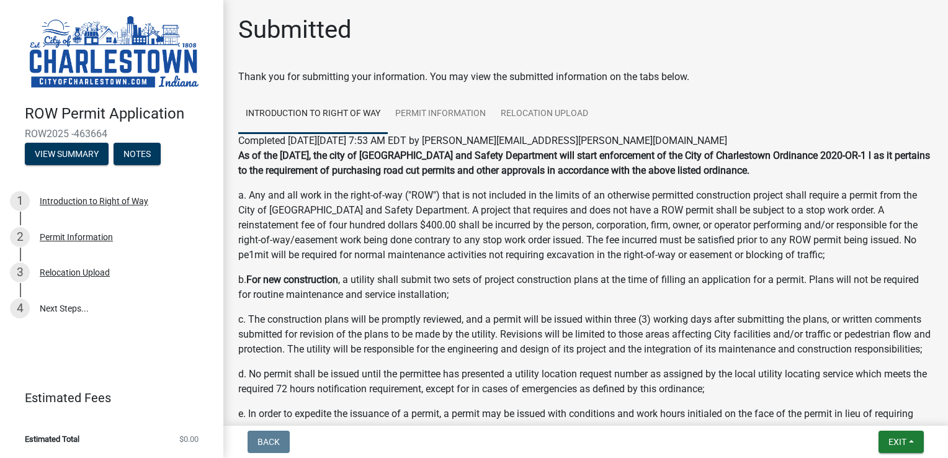 The height and width of the screenshot is (458, 948). What do you see at coordinates (137, 154) in the screenshot?
I see `wm-modal-confirm: Notes` at bounding box center [137, 154].